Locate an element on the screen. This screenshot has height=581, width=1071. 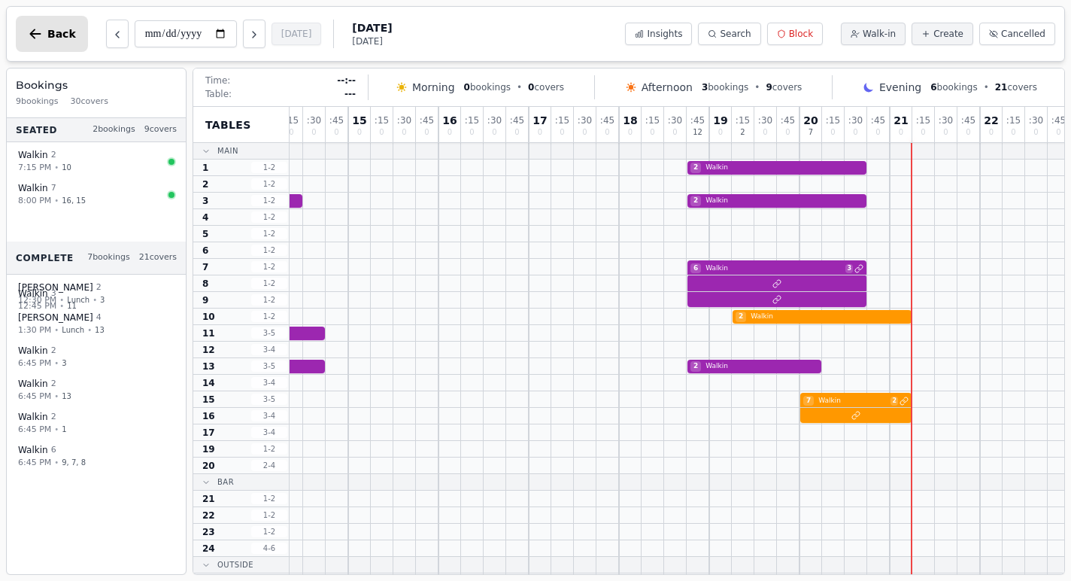
button: Walkin 78:00 PM•16, 15 is located at coordinates (96, 194).